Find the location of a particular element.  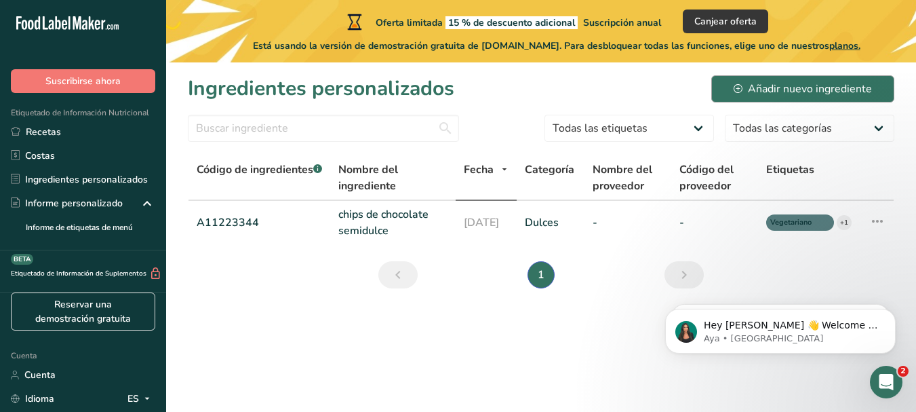

font: Etiquetas is located at coordinates (790, 169).